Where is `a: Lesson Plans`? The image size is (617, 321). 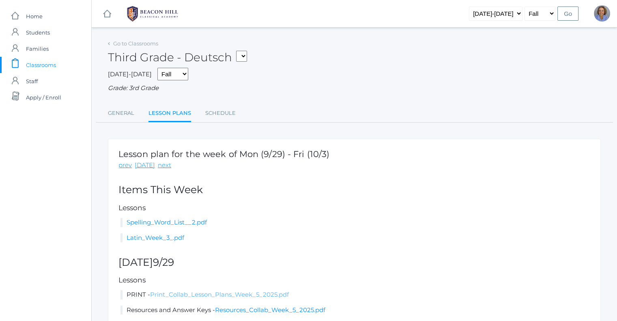 a: Lesson Plans is located at coordinates (170, 114).